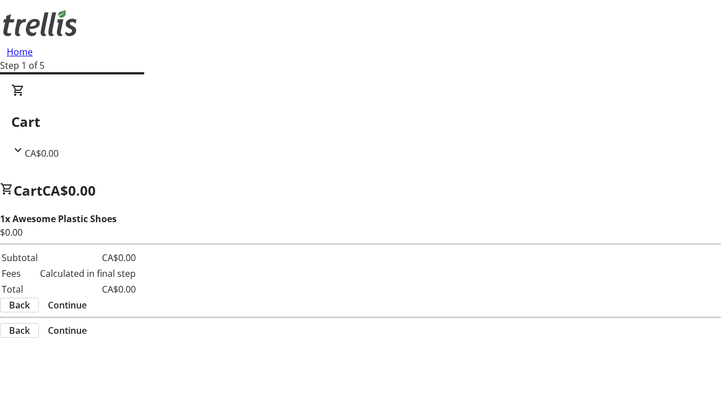  What do you see at coordinates (361, 122) in the screenshot?
I see `h2: Cart` at bounding box center [361, 122].